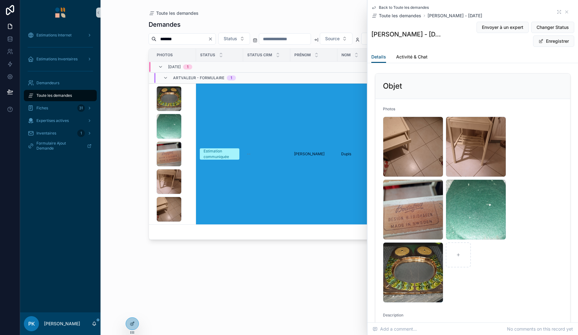 This screenshot has height=335, width=578. I want to click on img: App logo, so click(60, 13).